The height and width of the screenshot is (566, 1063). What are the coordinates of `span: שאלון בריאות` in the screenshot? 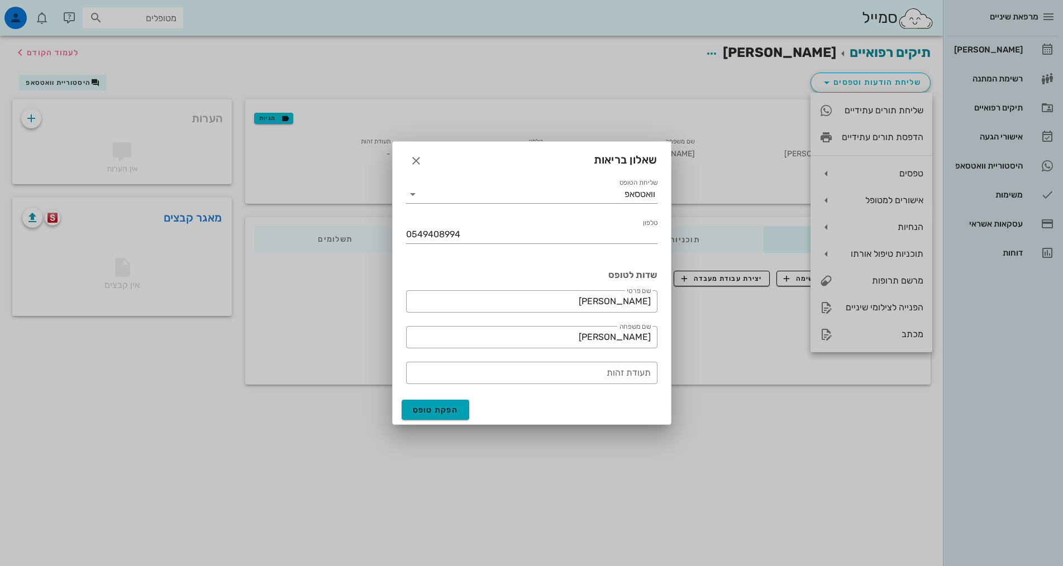 It's located at (626, 160).